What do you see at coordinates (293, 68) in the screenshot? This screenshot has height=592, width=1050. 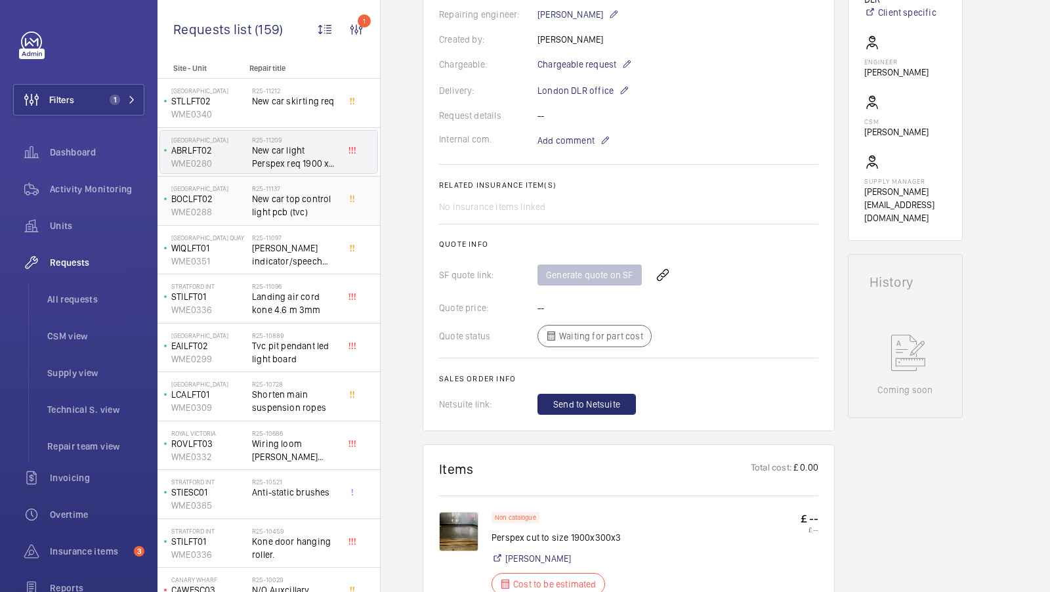 I see `p: Repair title` at bounding box center [293, 68].